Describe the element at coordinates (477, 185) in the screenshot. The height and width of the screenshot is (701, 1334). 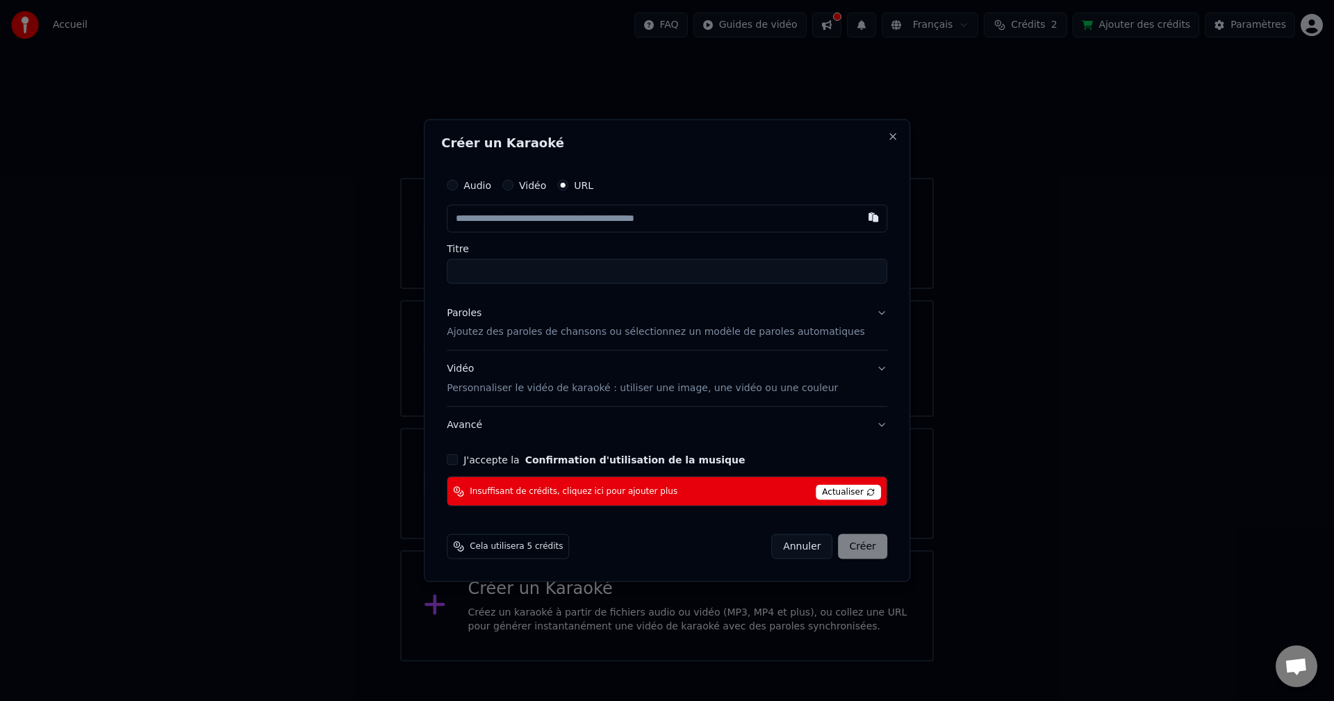
I see `label: Audio` at that location.